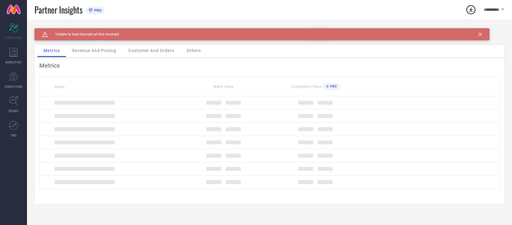 The width and height of the screenshot is (512, 225). I want to click on div: Brand, so click(65, 30).